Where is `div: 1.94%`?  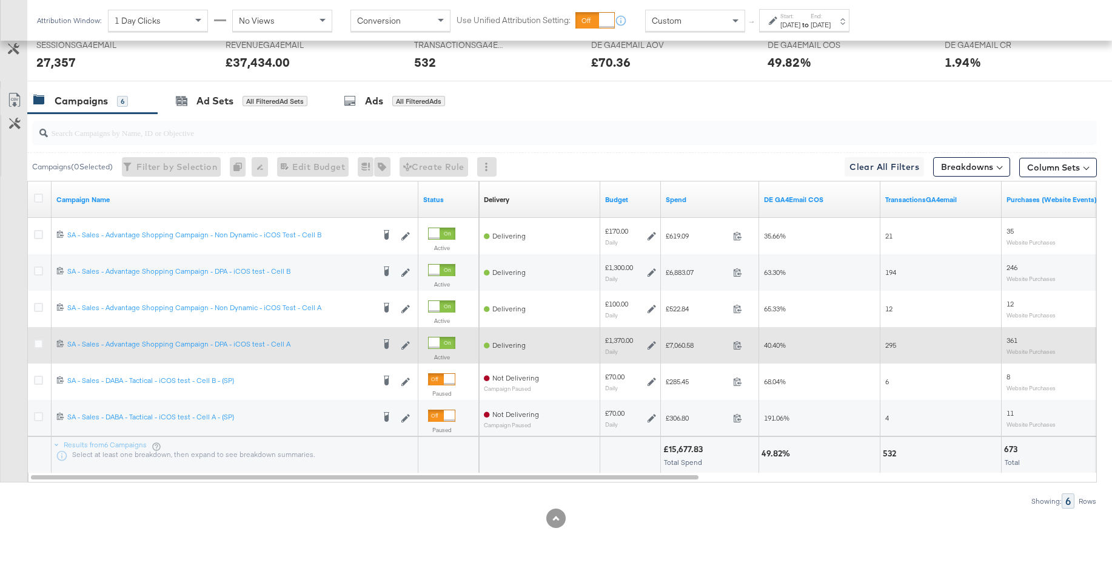 div: 1.94% is located at coordinates (963, 62).